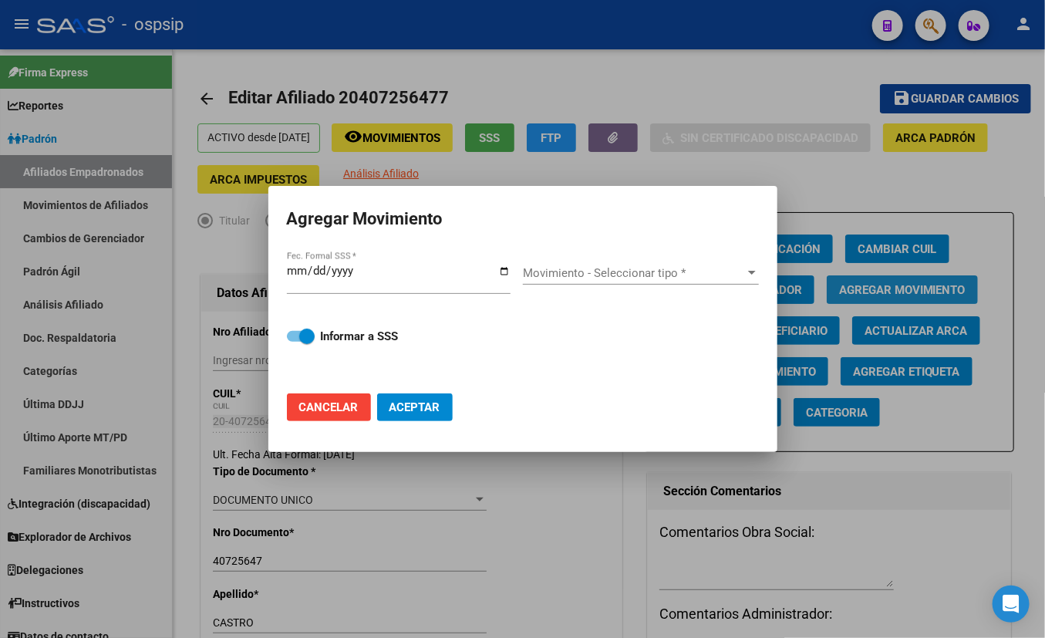 This screenshot has width=1045, height=638. Describe the element at coordinates (415, 407) in the screenshot. I see `span: Aceptar` at that location.